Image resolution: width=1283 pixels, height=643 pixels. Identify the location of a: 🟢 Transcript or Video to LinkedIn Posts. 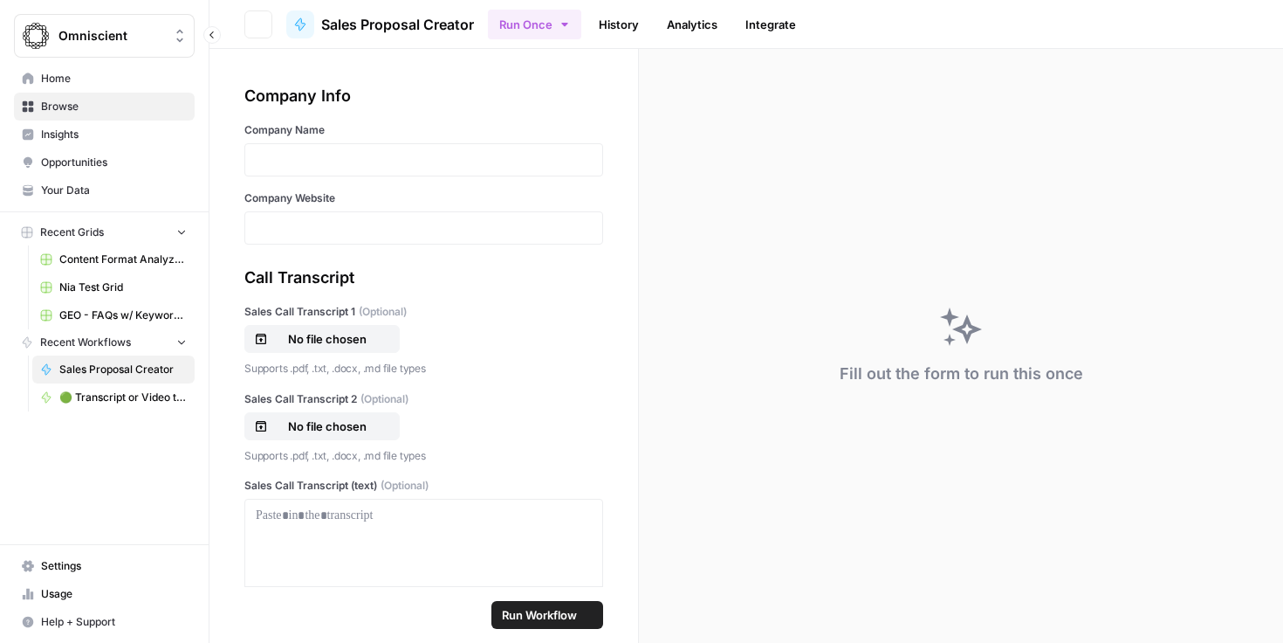
(114, 397).